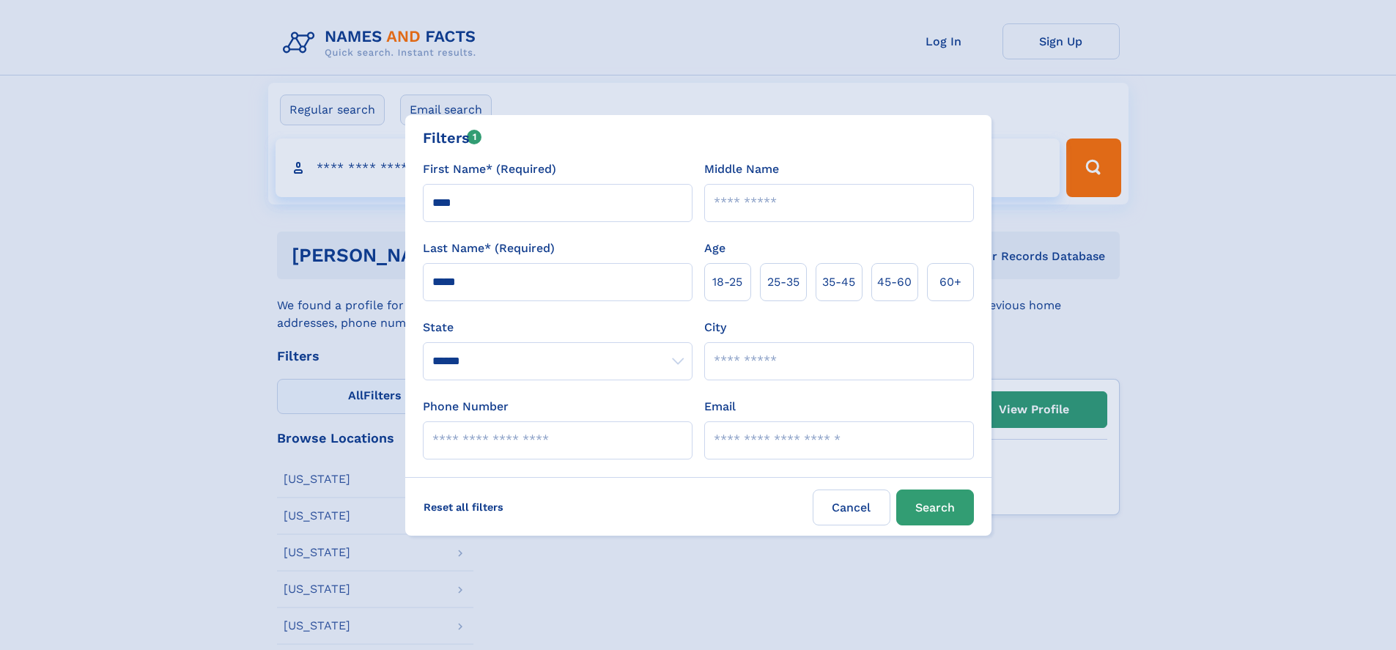  I want to click on div: Filters, so click(452, 138).